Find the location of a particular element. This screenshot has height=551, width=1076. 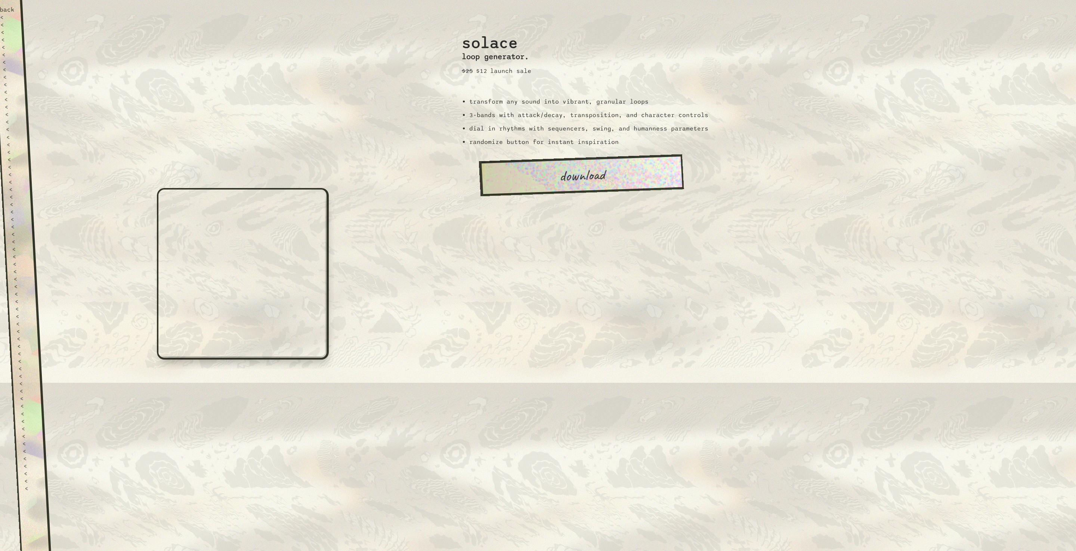

li: 3-bands with attack/decay, transposition, and character controls is located at coordinates (589, 115).